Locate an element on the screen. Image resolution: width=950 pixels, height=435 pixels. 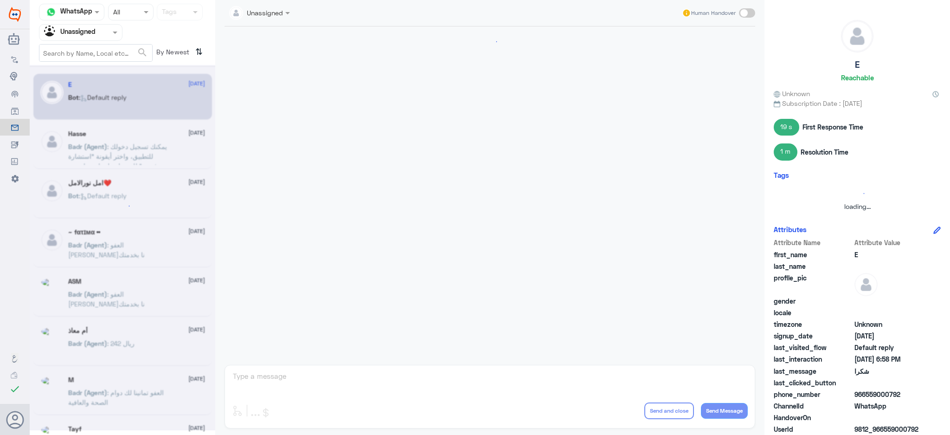
span: last_visited_flow is located at coordinates (813, 347).